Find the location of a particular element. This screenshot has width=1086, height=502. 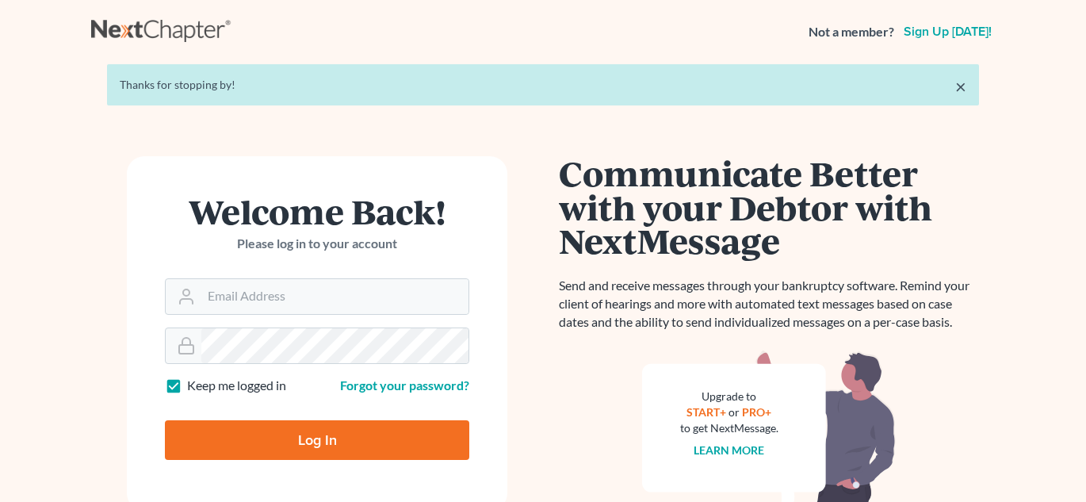

div: to get NextMessage. is located at coordinates (729, 428).